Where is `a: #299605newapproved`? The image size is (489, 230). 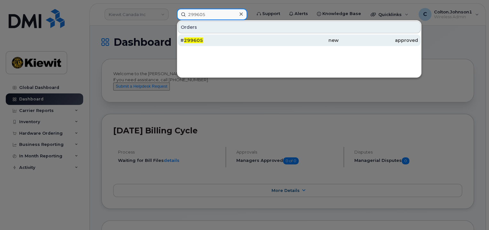
a: #299605newapproved is located at coordinates (299, 40).